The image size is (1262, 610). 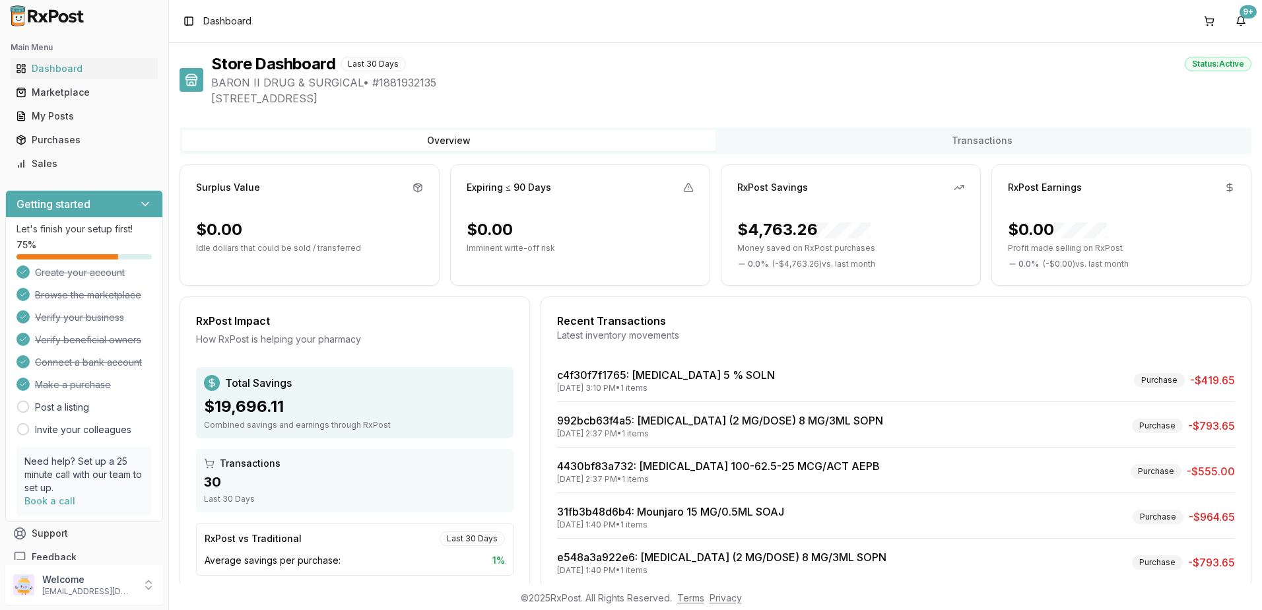 What do you see at coordinates (84, 48) in the screenshot?
I see `h2: Main Menu` at bounding box center [84, 48].